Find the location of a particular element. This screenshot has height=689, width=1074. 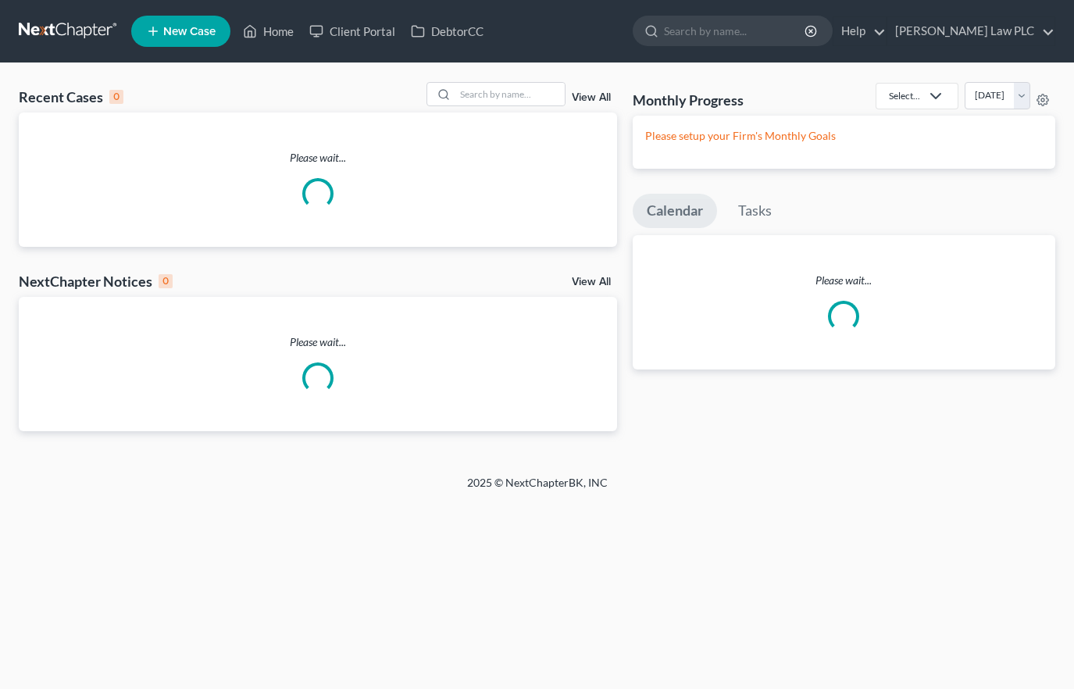

div: 2025 © NextChapterBK, INC is located at coordinates (537, 489).